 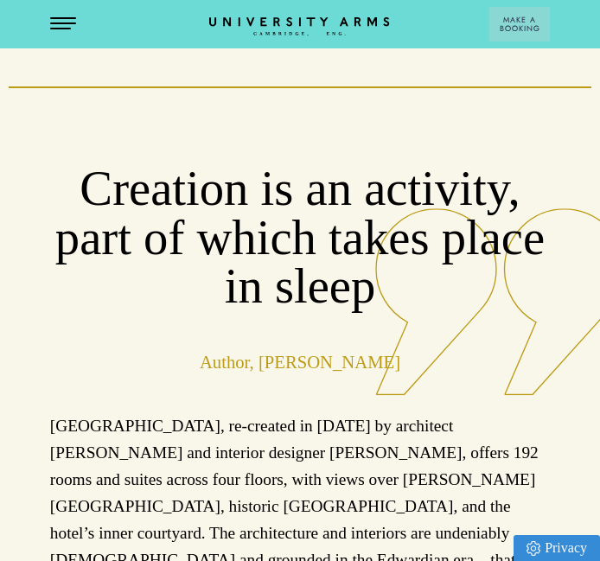 I want to click on span: Make a Booking, so click(x=519, y=24).